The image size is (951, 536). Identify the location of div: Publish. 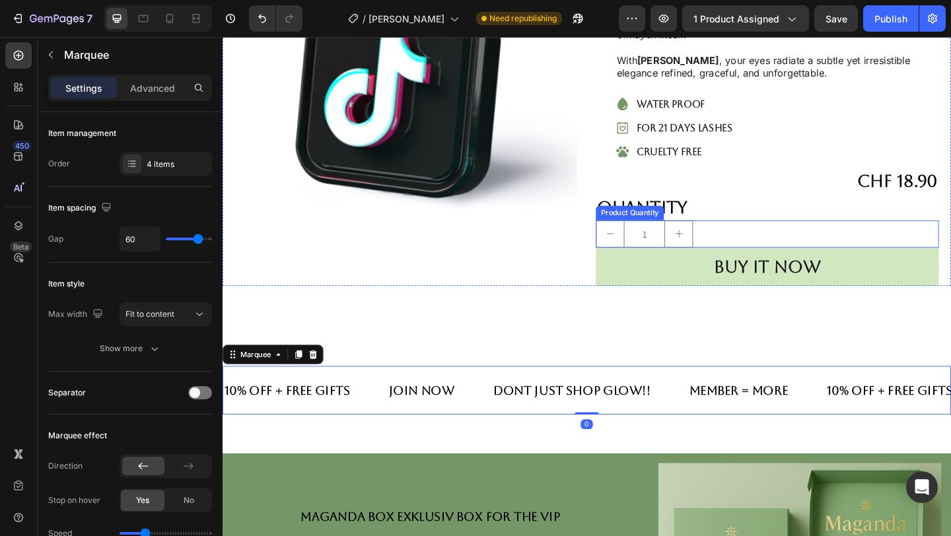
(891, 18).